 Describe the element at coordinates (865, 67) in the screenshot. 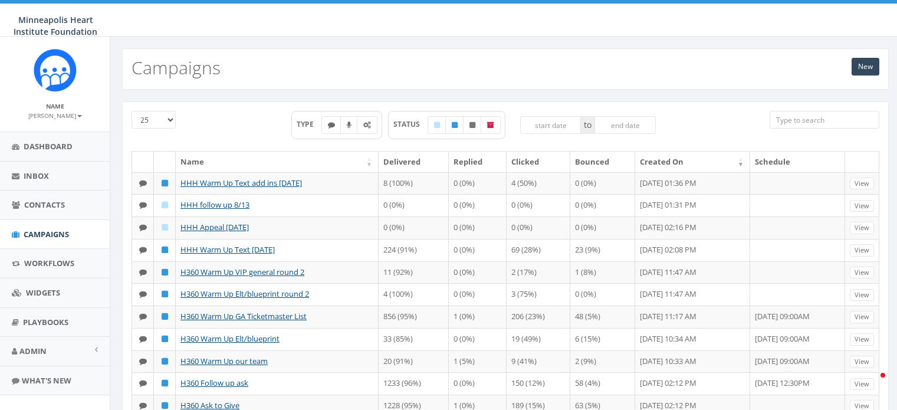

I see `a: New` at that location.